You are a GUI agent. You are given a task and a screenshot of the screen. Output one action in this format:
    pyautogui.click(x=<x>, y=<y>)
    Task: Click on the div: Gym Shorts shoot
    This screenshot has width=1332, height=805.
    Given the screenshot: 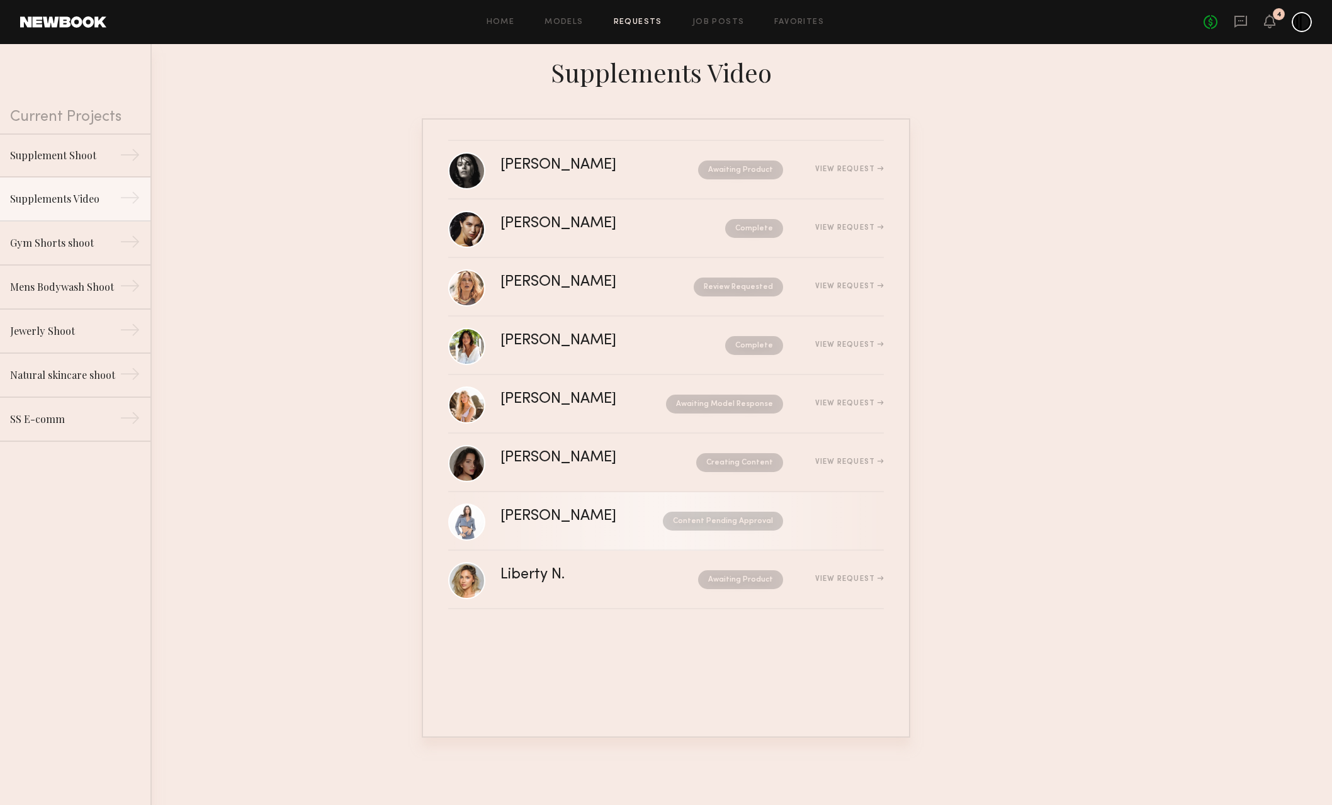 What is the action you would take?
    pyautogui.click(x=65, y=243)
    